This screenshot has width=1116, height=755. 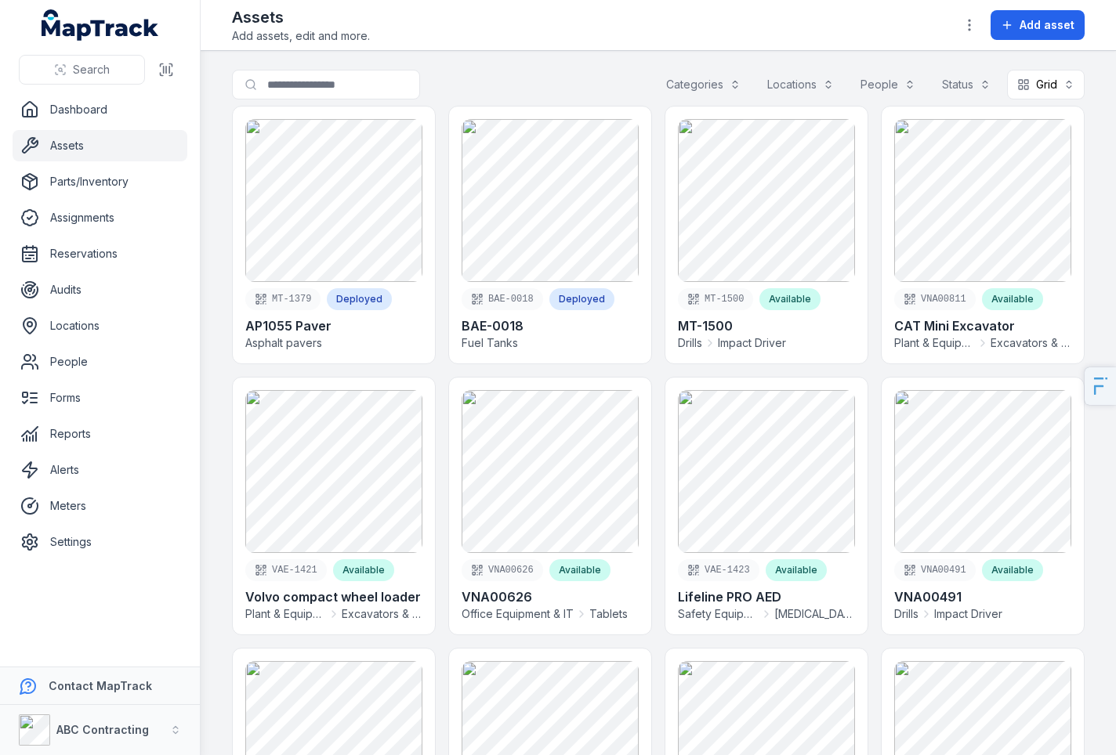 I want to click on a: Locations, so click(x=100, y=326).